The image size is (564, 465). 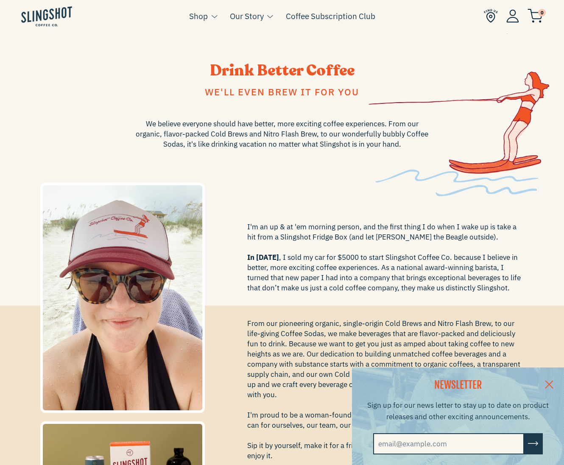 What do you see at coordinates (542, 13) in the screenshot?
I see `span: 0` at bounding box center [542, 13].